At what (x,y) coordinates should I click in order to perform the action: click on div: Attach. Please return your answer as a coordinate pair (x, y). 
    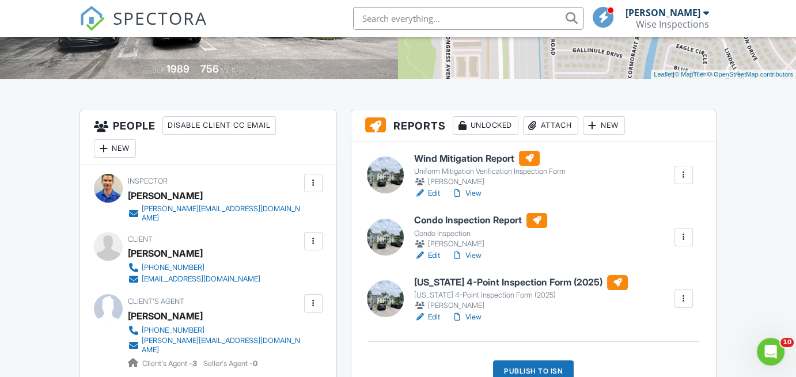
    Looking at the image, I should click on (551, 126).